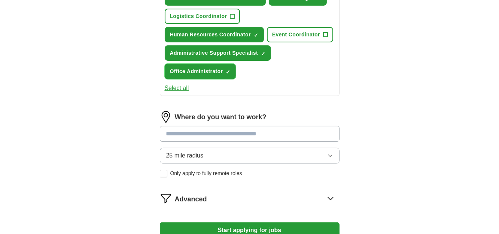 The image size is (499, 234). Describe the element at coordinates (214, 53) in the screenshot. I see `span: Administrative Support Specialist` at that location.